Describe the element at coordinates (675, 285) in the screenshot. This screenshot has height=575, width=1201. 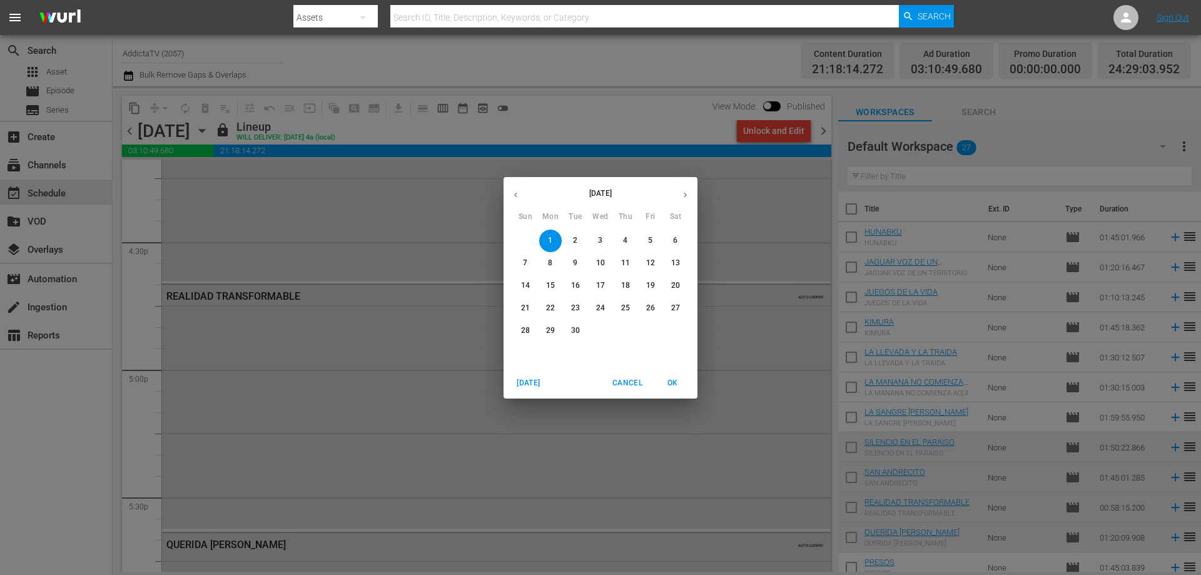
I see `p: 20` at that location.